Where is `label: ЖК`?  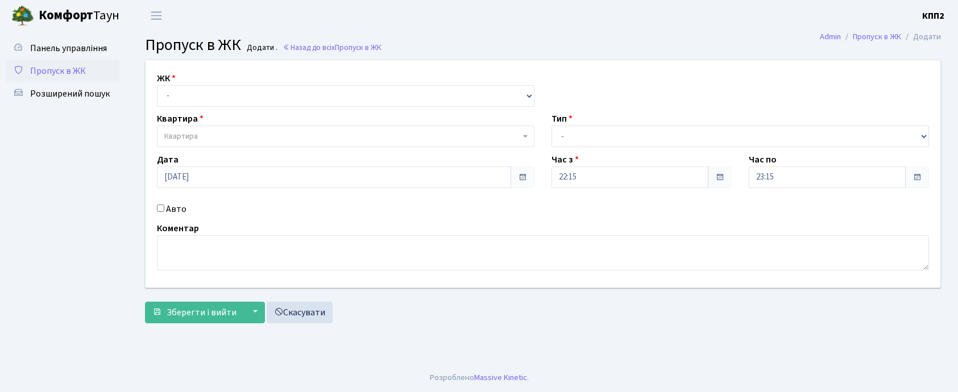
label: ЖК is located at coordinates (166, 78).